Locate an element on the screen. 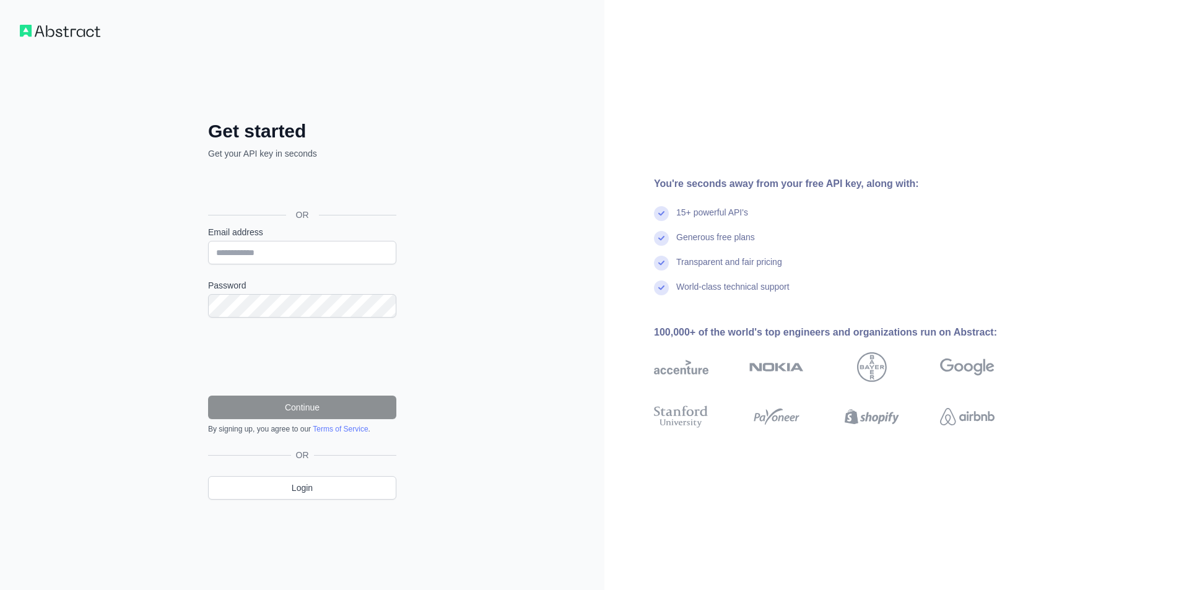 Image resolution: width=1189 pixels, height=590 pixels. img: accenture is located at coordinates (681, 367).